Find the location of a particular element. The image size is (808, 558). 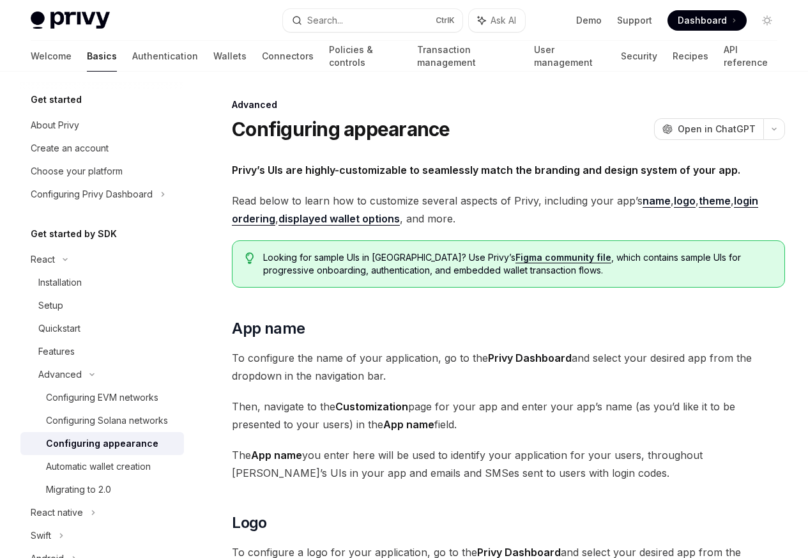

svg: Tip is located at coordinates (250, 258).